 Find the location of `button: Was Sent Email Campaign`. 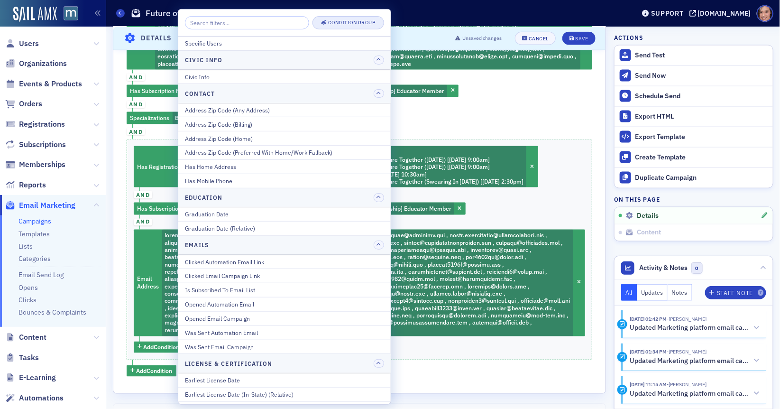

button: Was Sent Email Campaign is located at coordinates (285, 346).